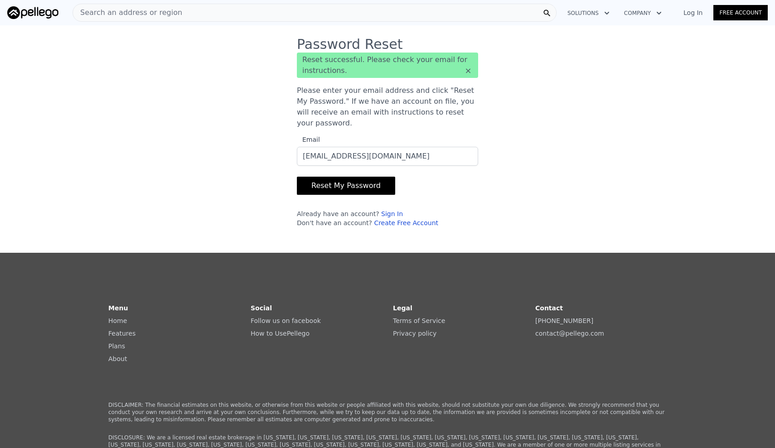 The height and width of the screenshot is (448, 775). I want to click on a: Log In, so click(693, 13).